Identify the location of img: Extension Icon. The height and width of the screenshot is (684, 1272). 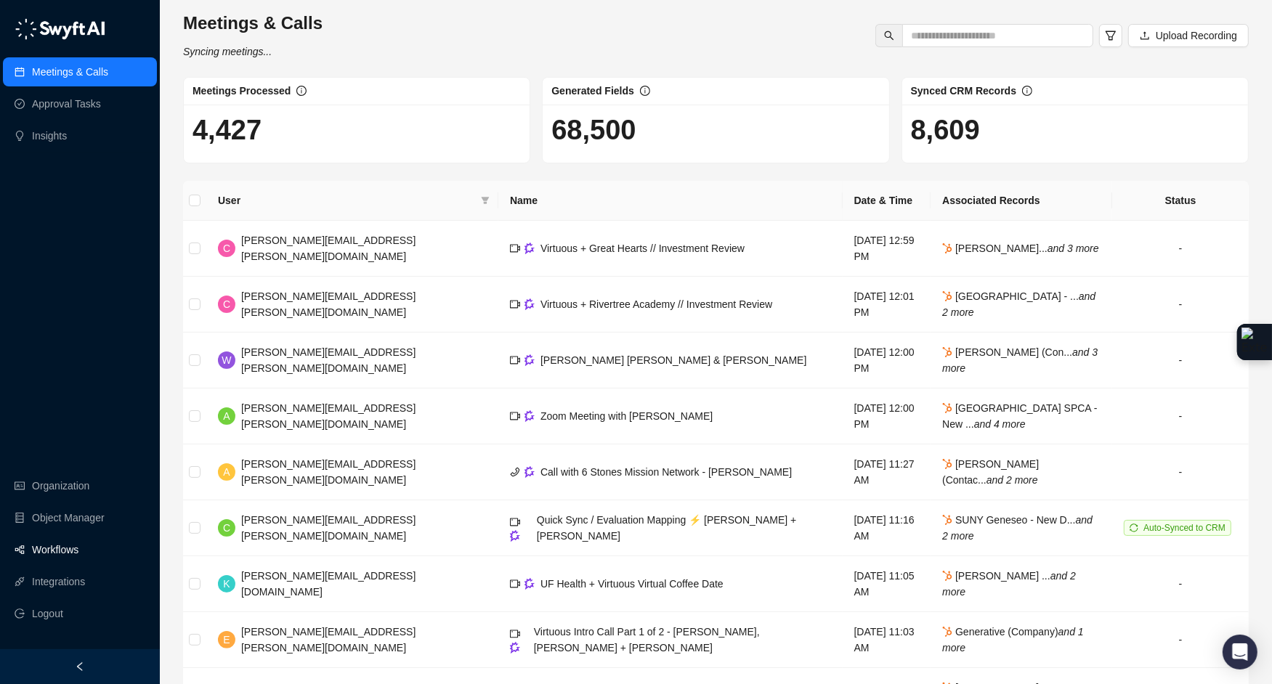
(1254, 342).